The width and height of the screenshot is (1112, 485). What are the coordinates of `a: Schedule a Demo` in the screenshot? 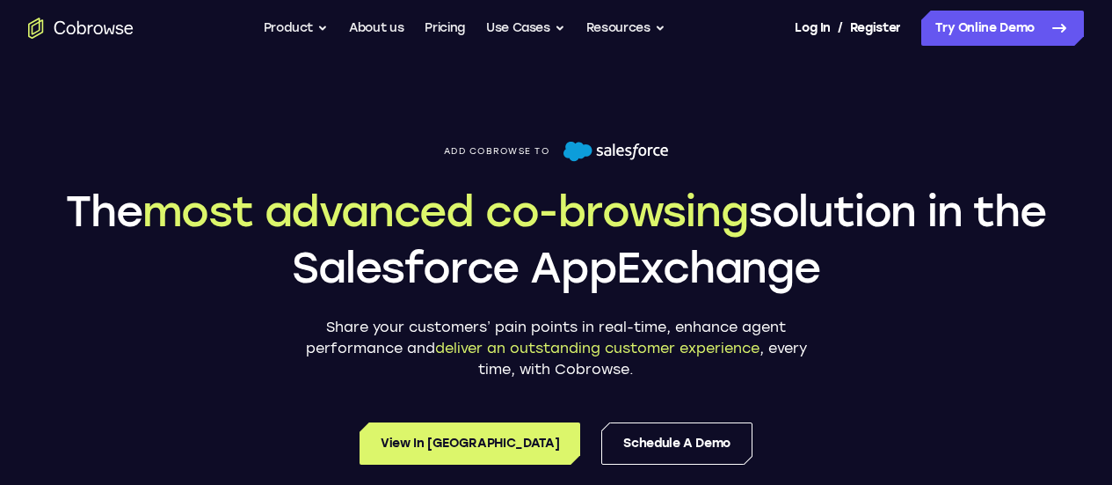 It's located at (677, 443).